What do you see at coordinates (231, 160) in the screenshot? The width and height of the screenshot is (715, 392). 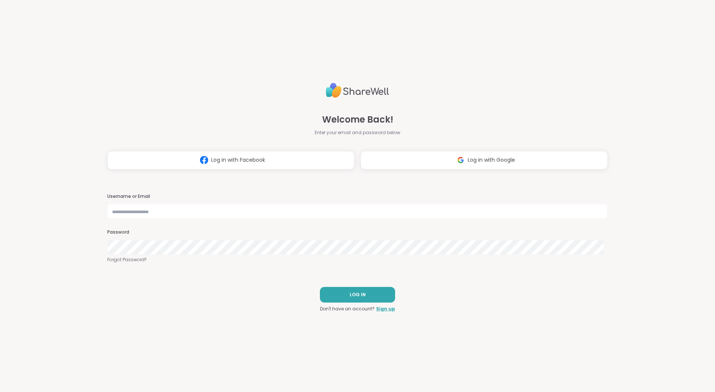 I see `button: Log in with Facebook` at bounding box center [231, 160].